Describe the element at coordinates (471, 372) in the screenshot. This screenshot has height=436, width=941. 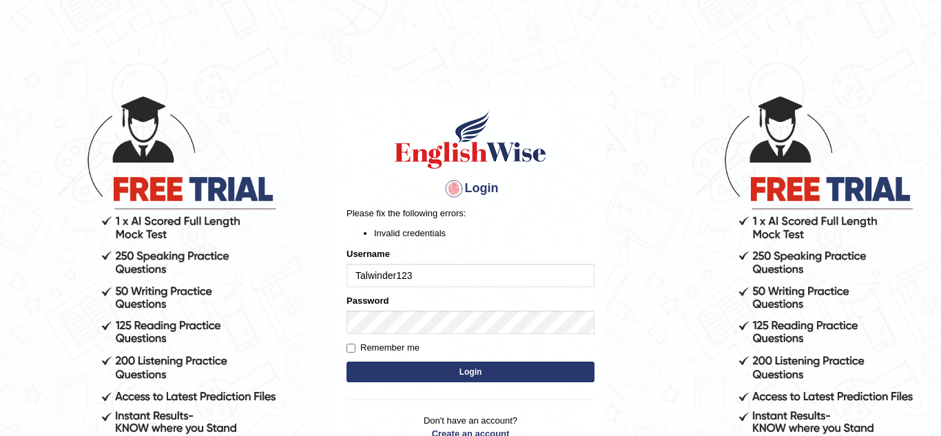
I see `button: Login` at that location.